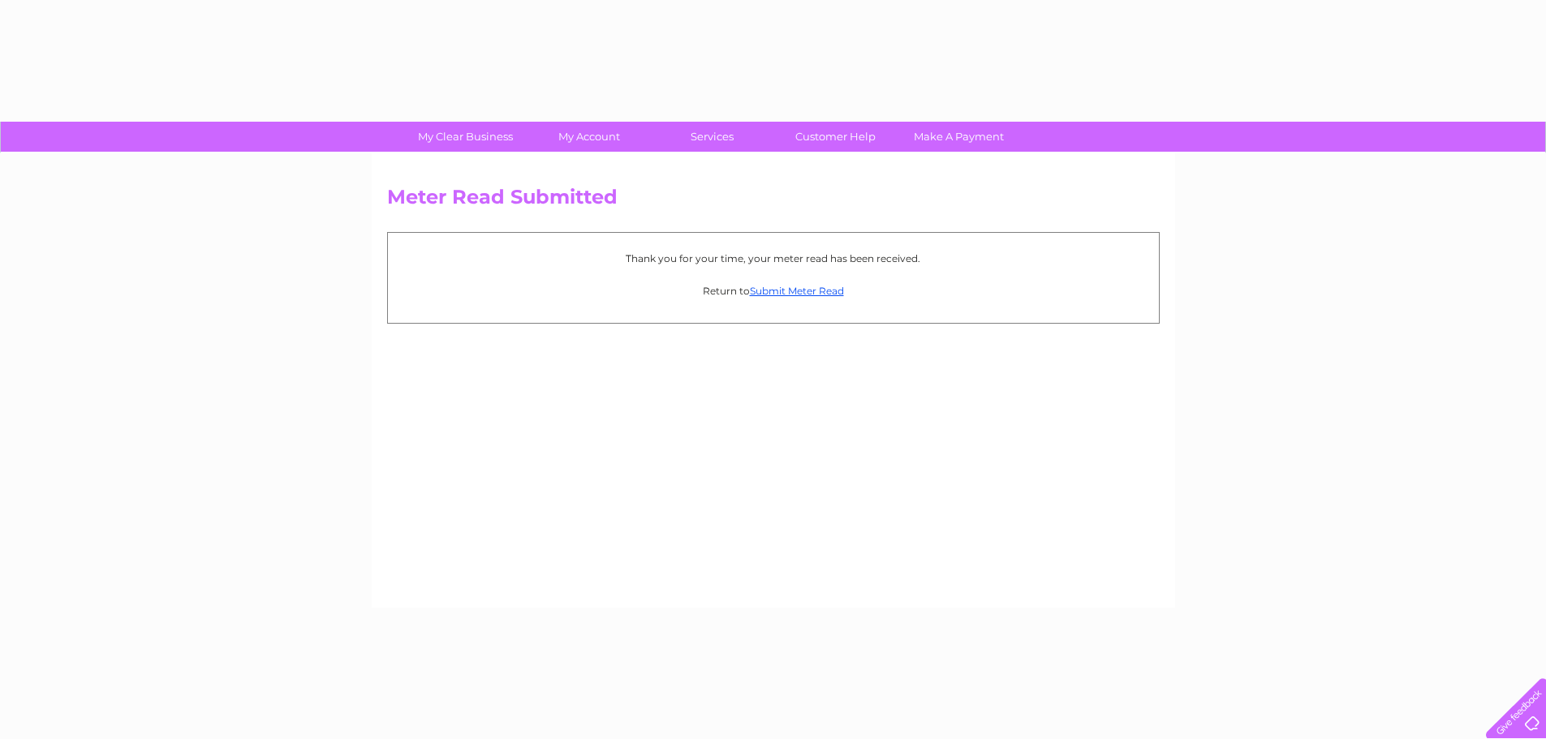 This screenshot has width=1546, height=739. What do you see at coordinates (588, 136) in the screenshot?
I see `a: My Account` at bounding box center [588, 136].